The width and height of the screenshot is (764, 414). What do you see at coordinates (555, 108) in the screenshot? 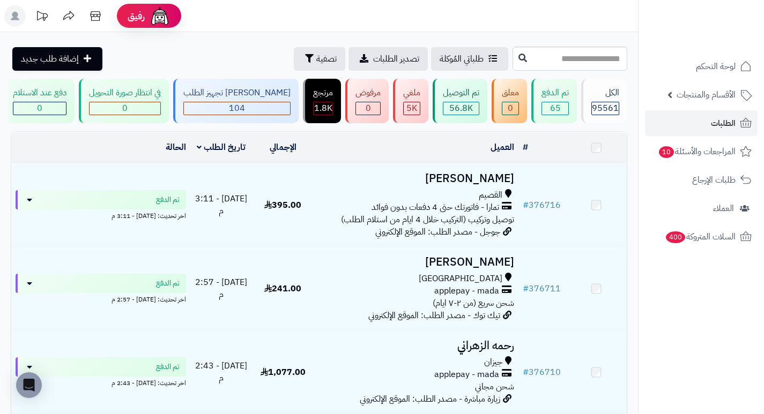
I see `div: 65` at bounding box center [555, 108].